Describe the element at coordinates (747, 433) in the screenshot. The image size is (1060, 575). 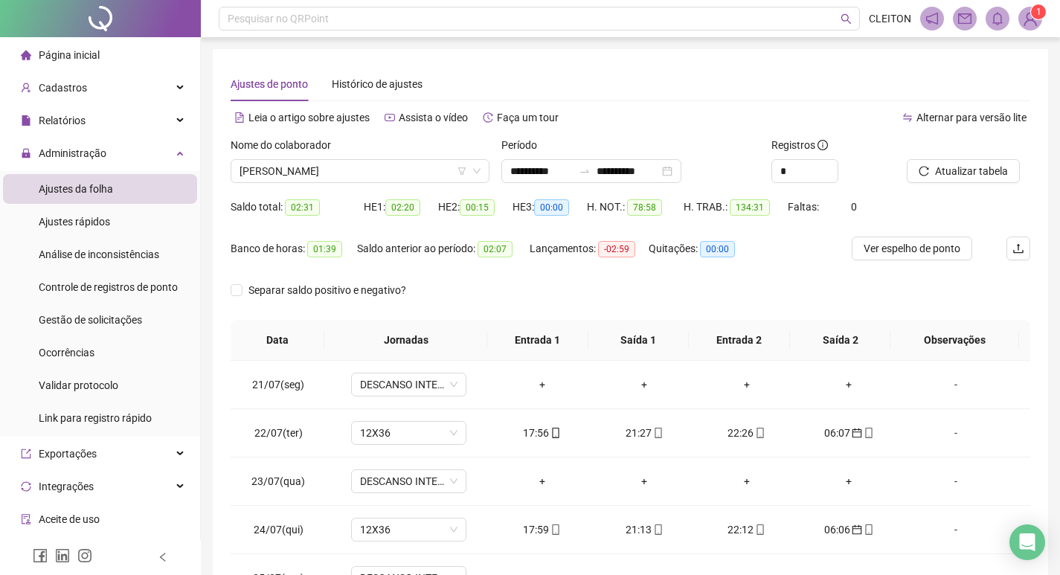
I see `div: 22:26` at that location.